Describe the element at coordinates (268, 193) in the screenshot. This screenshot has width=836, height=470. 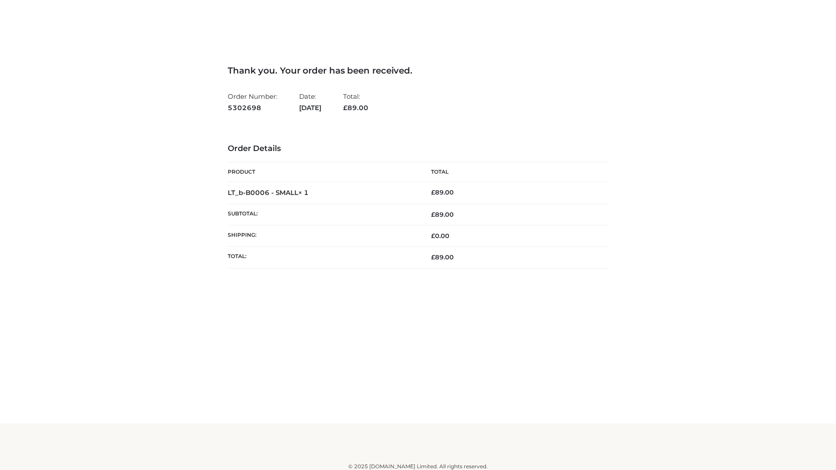
I see `strong: LT_b-B0006 - SMALL` at that location.